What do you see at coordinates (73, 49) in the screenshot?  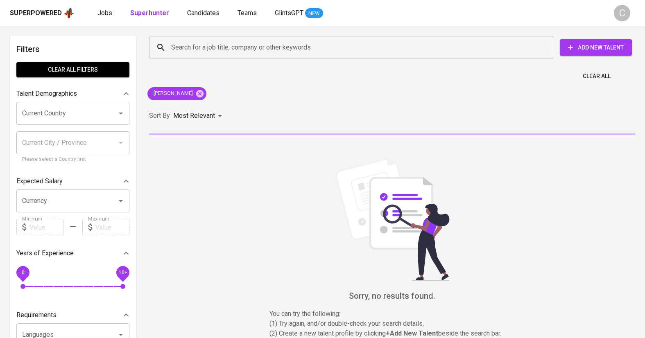 I see `h6: Filters` at bounding box center [73, 49].